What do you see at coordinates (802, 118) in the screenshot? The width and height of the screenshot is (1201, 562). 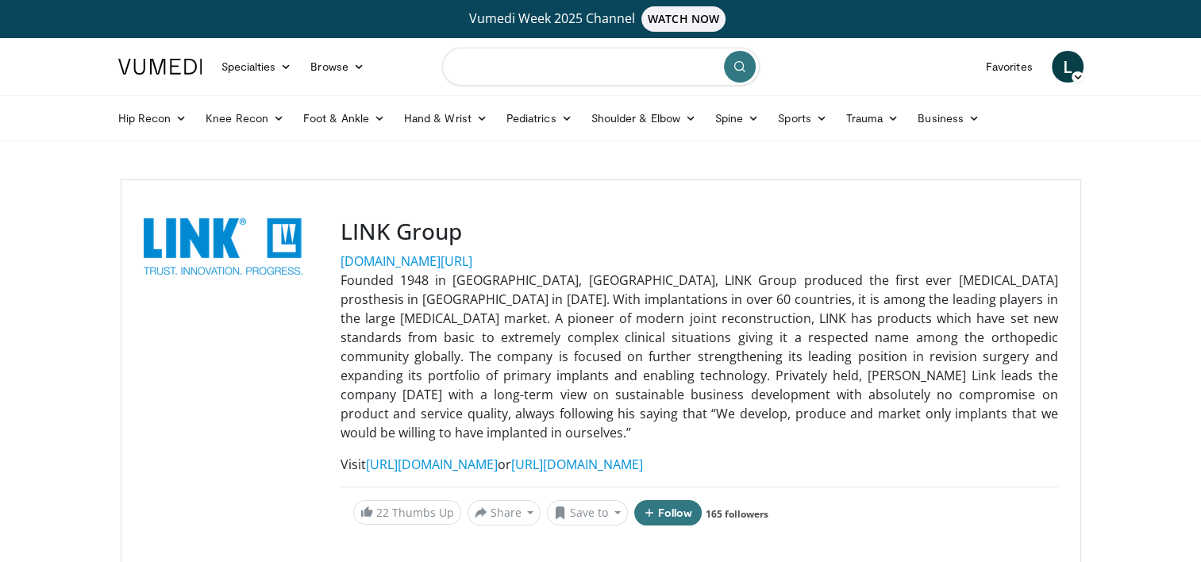 I see `a: Sports` at bounding box center [802, 118].